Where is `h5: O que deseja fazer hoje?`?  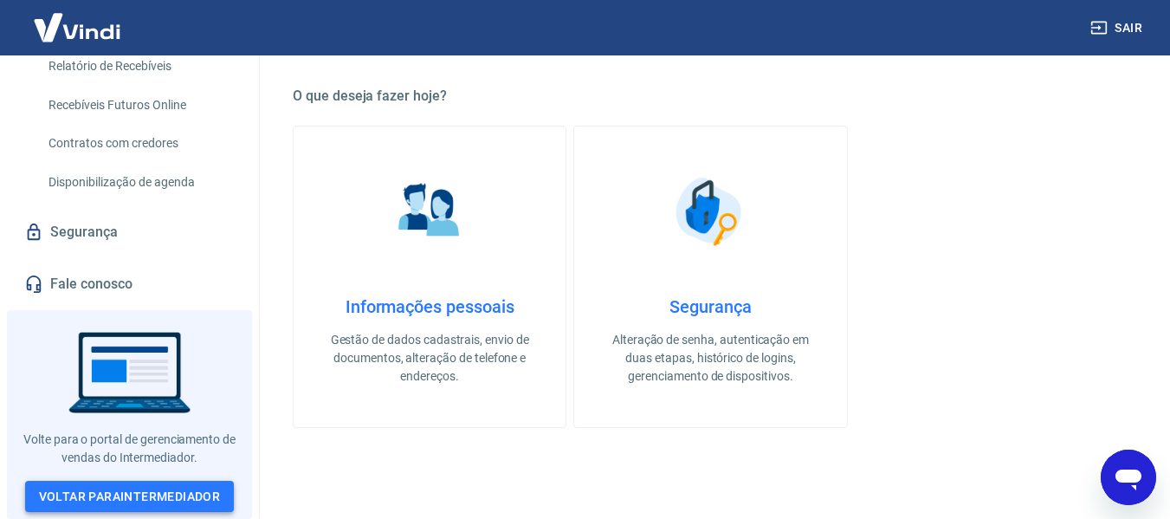 h5: O que deseja fazer hoje? is located at coordinates (710, 96).